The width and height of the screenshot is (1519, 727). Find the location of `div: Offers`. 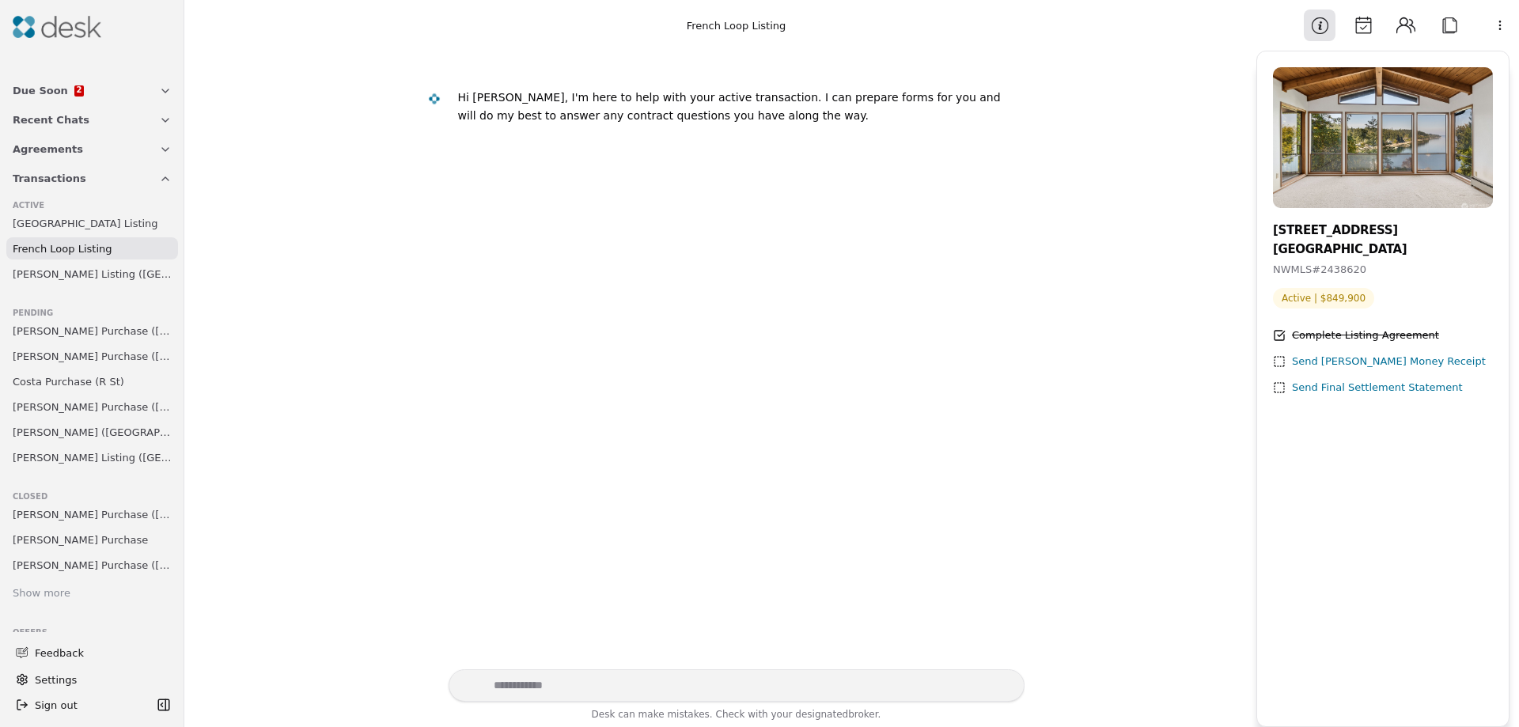

div: Offers is located at coordinates (92, 633).